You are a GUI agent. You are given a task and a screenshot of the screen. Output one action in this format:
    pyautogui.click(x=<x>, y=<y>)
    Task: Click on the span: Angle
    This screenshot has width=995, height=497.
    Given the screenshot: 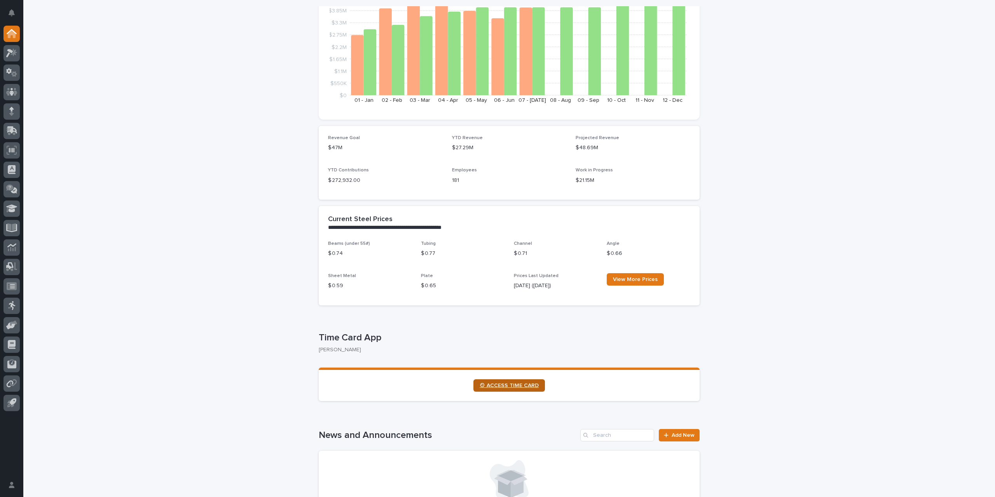 What is the action you would take?
    pyautogui.click(x=613, y=244)
    